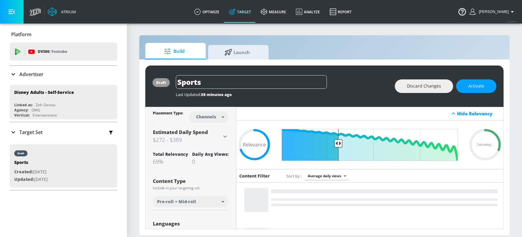  What do you see at coordinates (23, 105) in the screenshot?
I see `div: Linked as:` at bounding box center [23, 105].